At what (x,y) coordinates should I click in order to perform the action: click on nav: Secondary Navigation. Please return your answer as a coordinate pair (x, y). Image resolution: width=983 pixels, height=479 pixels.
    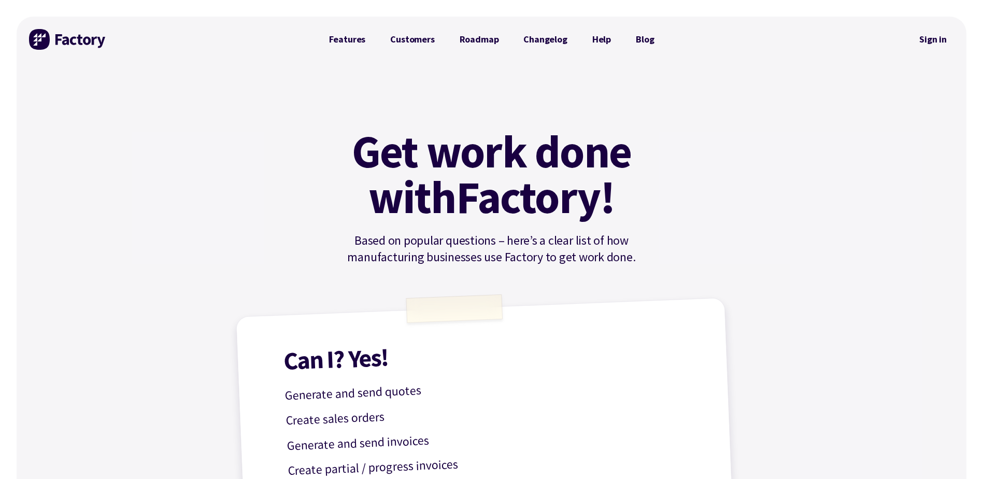
    Looking at the image, I should click on (932, 39).